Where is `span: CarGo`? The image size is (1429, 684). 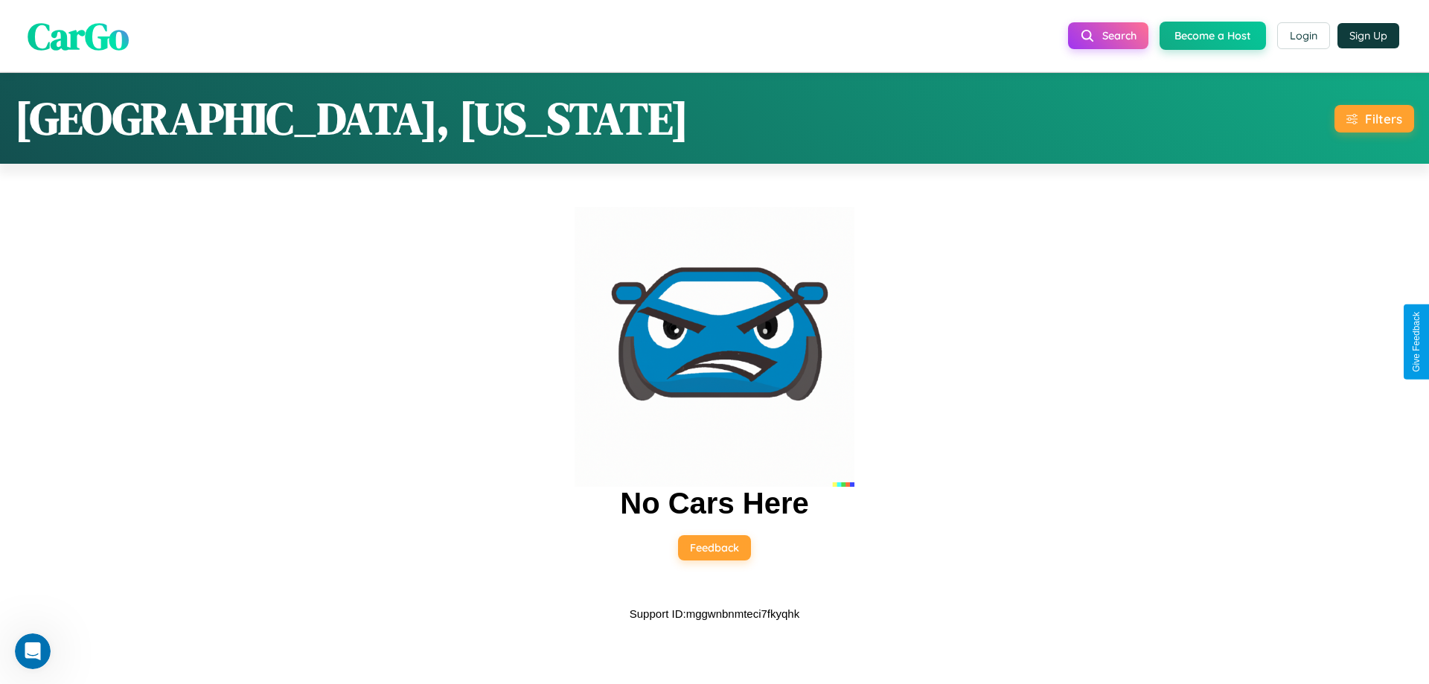 span: CarGo is located at coordinates (78, 35).